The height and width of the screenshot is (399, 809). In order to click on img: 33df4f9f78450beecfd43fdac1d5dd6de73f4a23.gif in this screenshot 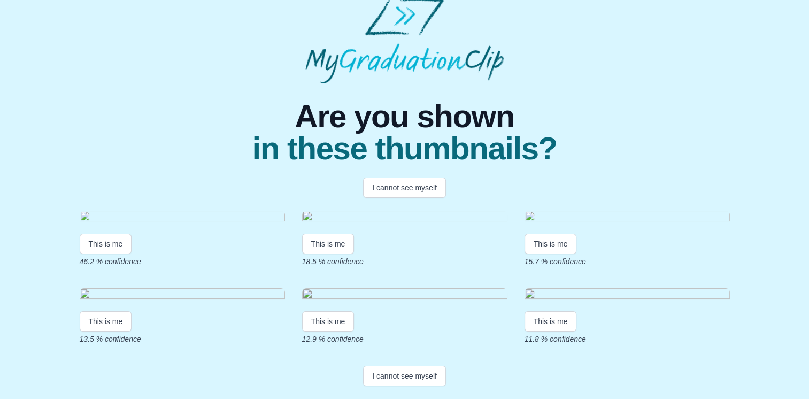, I will do `click(627, 218)`.